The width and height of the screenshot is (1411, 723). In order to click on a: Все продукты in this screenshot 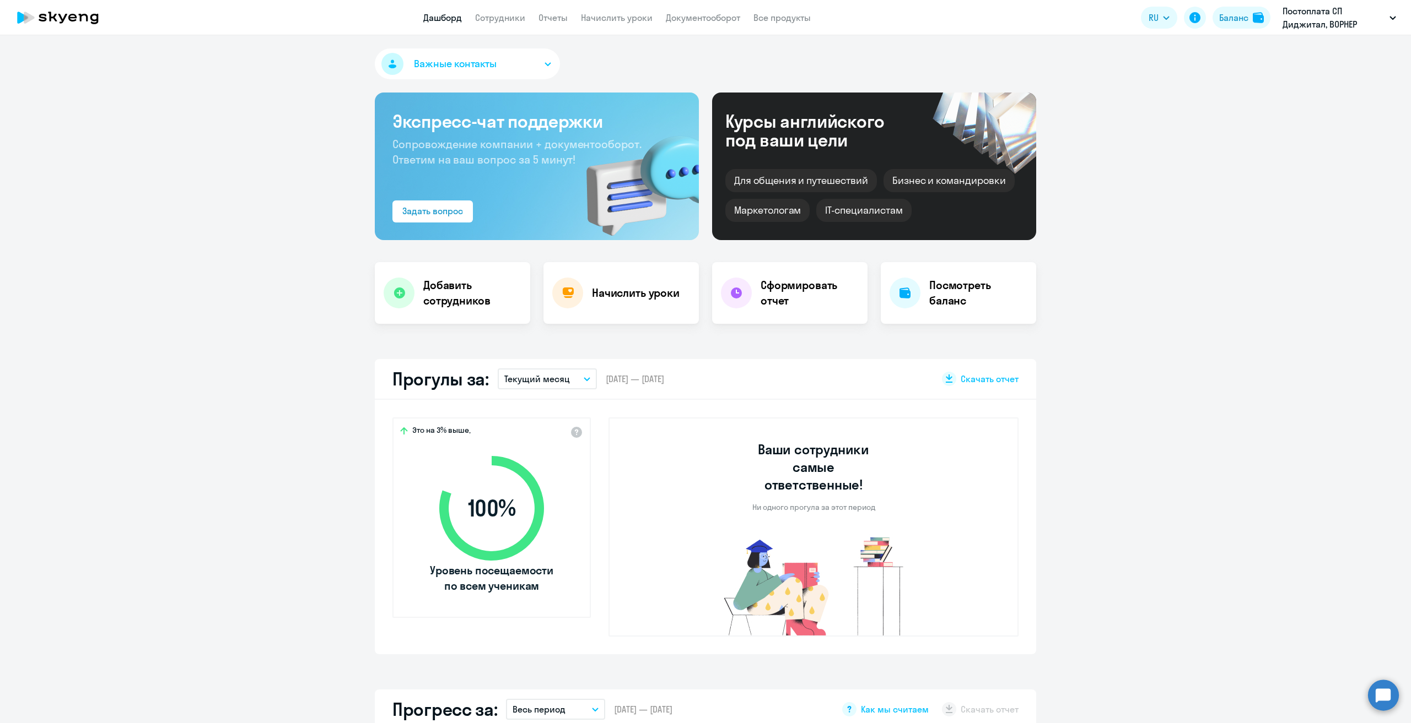, I will do `click(782, 18)`.